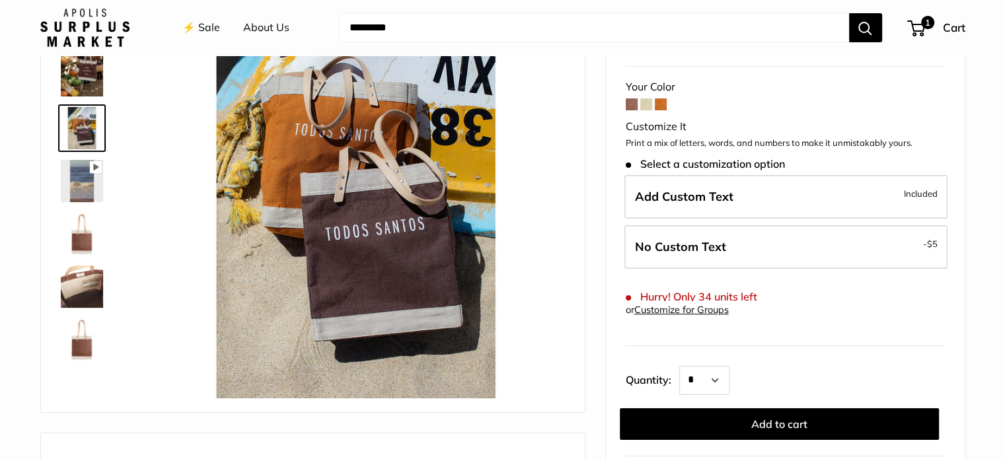 This screenshot has height=459, width=1005. What do you see at coordinates (785, 127) in the screenshot?
I see `div: Customize It` at bounding box center [785, 127].